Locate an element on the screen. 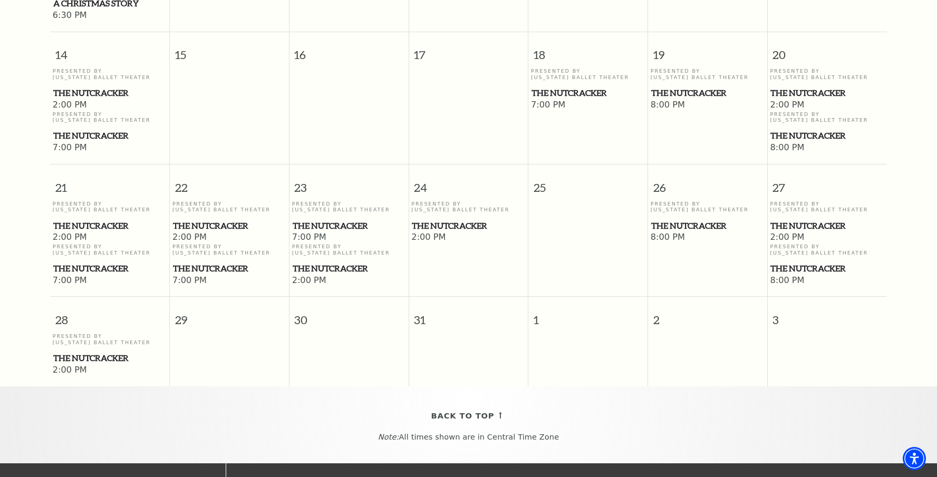 This screenshot has width=937, height=477. span: 3 is located at coordinates (828, 315).